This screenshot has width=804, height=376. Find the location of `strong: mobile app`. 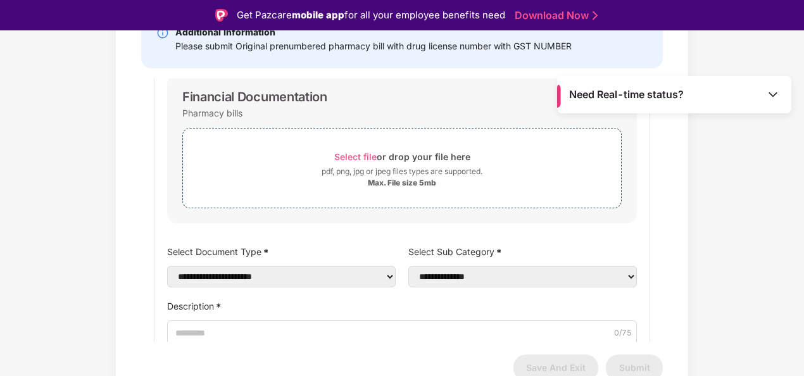

strong: mobile app is located at coordinates (318, 15).